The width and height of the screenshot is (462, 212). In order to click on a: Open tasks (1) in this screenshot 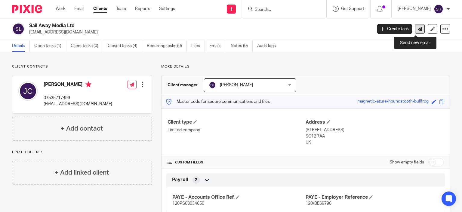, I will do `click(50, 46)`.